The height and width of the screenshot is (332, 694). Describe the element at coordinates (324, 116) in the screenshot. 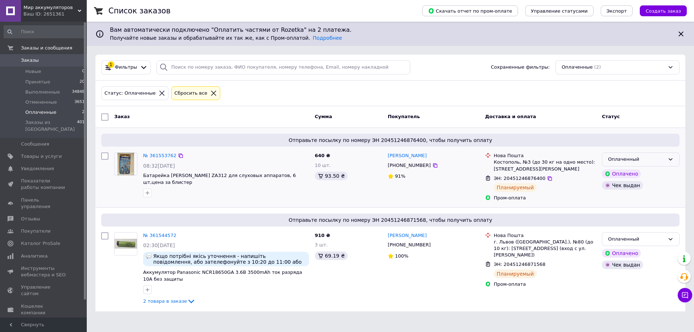

I see `span: Сумма` at that location.